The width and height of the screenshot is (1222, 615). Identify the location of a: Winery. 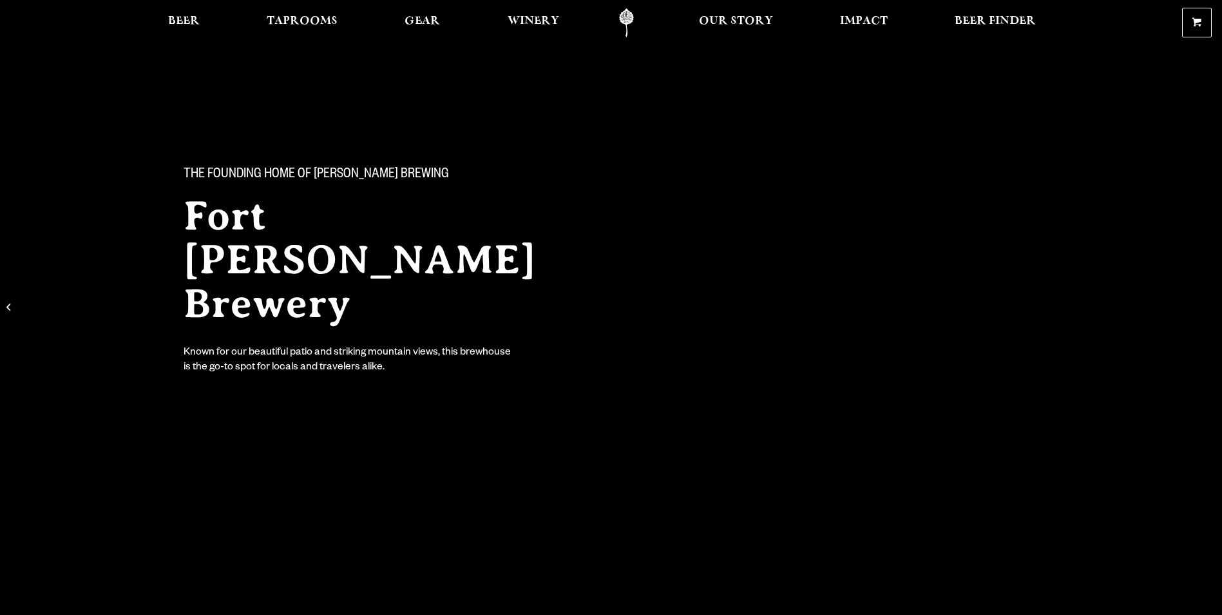
(533, 23).